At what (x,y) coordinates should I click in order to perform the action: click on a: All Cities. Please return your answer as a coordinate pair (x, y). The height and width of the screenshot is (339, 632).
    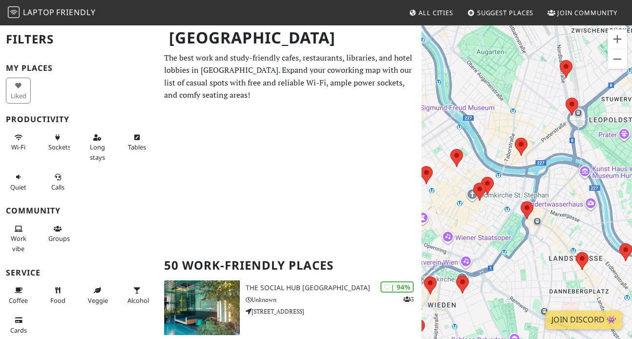
    Looking at the image, I should click on (431, 13).